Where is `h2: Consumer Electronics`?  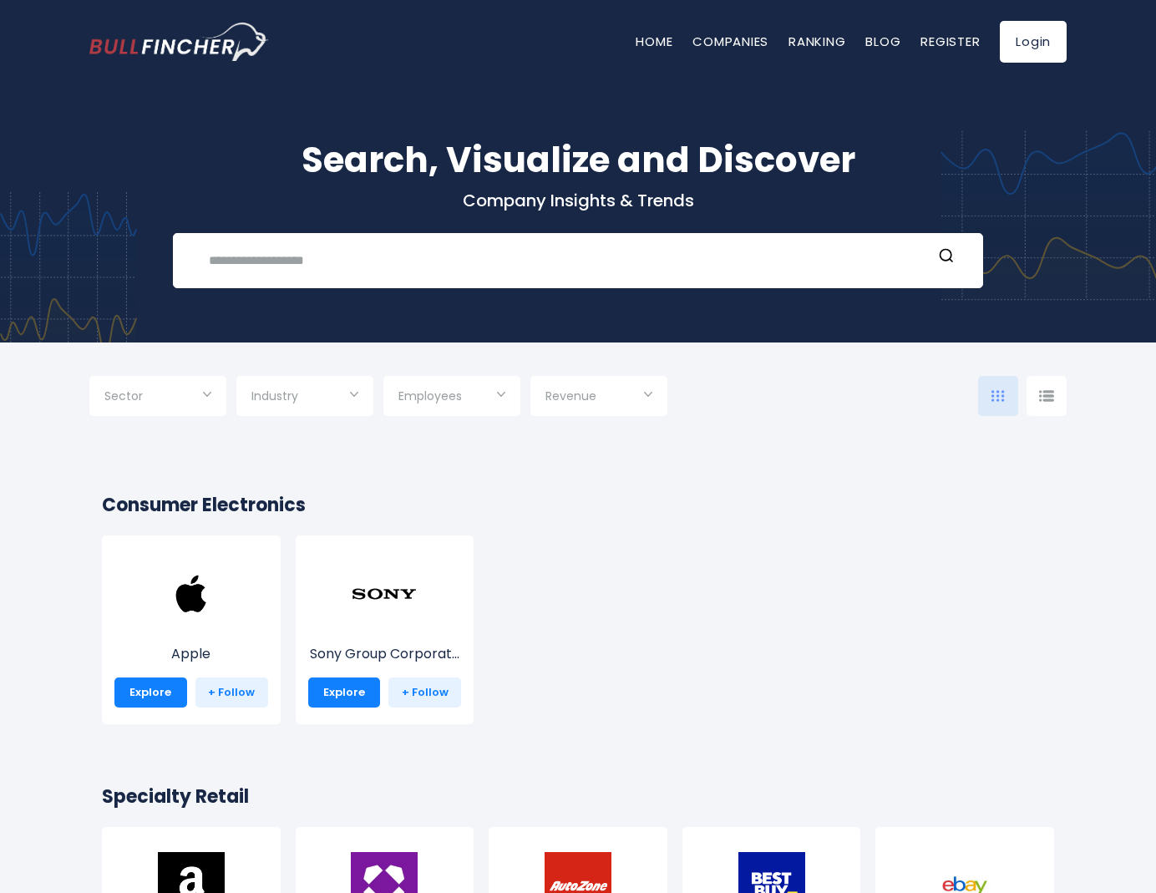
h2: Consumer Electronics is located at coordinates (578, 504).